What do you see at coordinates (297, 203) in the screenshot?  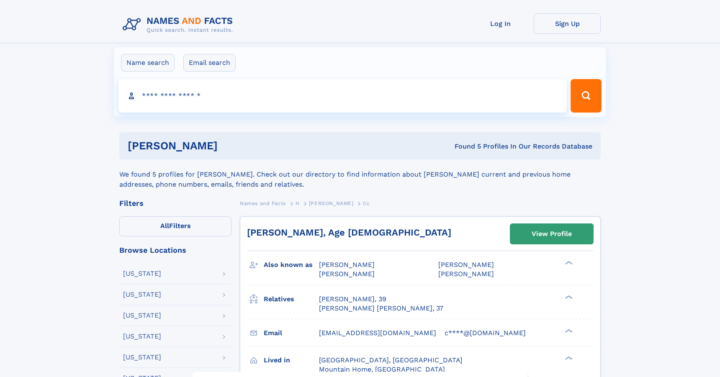 I see `a: H` at bounding box center [297, 203].